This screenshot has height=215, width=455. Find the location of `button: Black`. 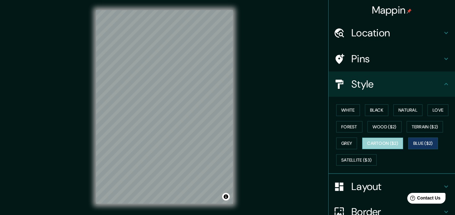

button: Black is located at coordinates (377, 110).